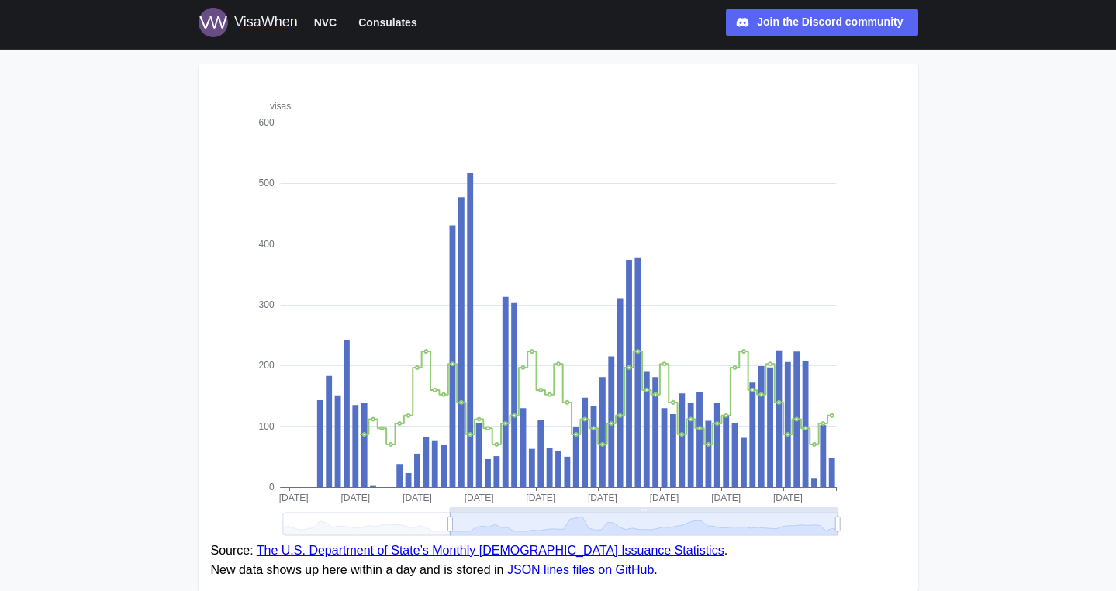 The height and width of the screenshot is (591, 1116). I want to click on figcaption: Source: . New data shows up here within a day and is stored in ., so click(558, 561).